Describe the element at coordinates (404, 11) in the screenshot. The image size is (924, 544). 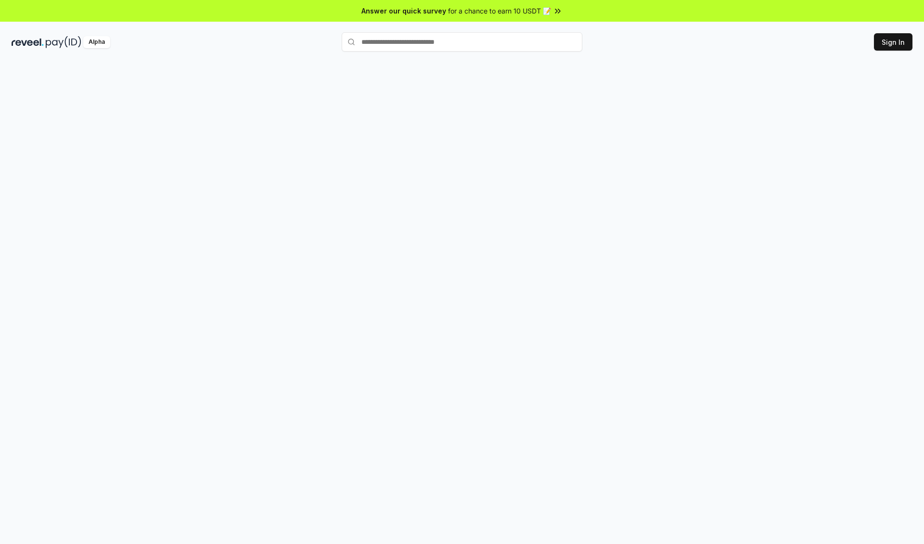
I see `span: Answer our quick survey` at that location.